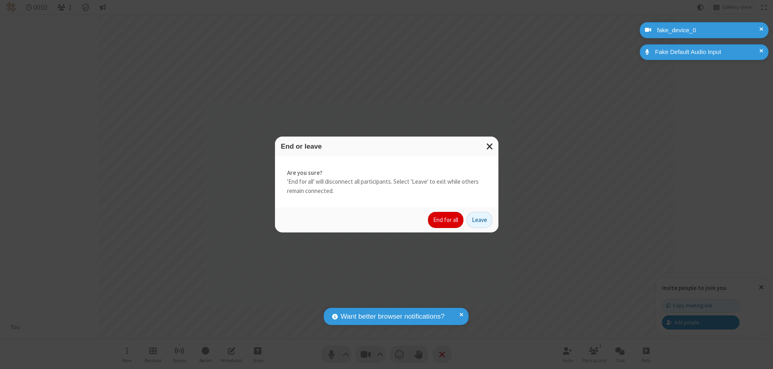  What do you see at coordinates (392, 316) in the screenshot?
I see `span: Want better browser notifications?` at bounding box center [392, 316].